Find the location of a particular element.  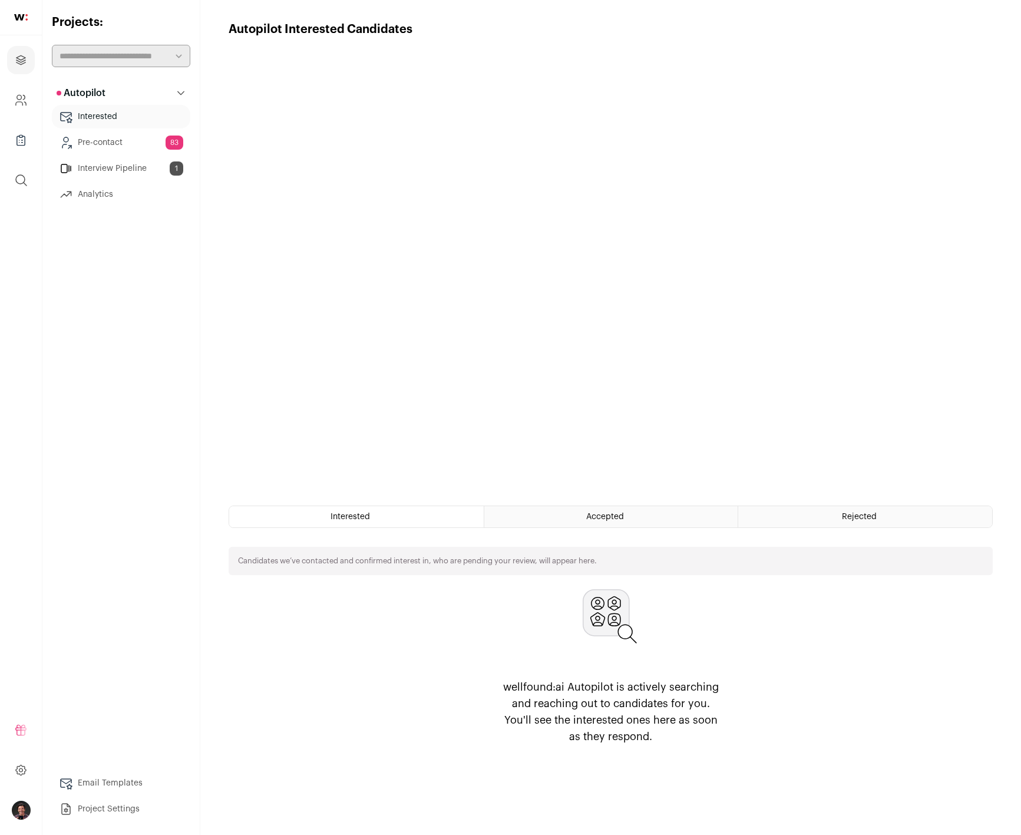

a: Interview Pipeline1 is located at coordinates (121, 169).